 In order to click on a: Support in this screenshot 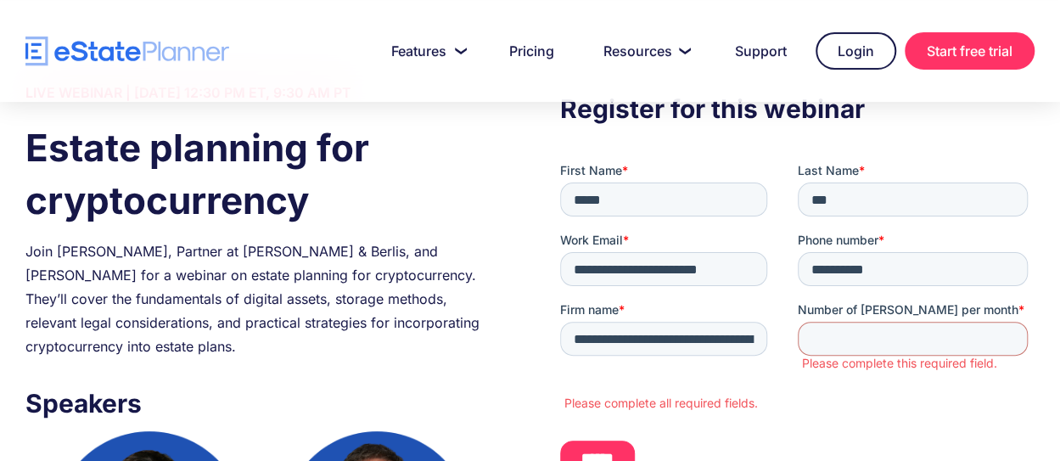, I will do `click(760, 51)`.